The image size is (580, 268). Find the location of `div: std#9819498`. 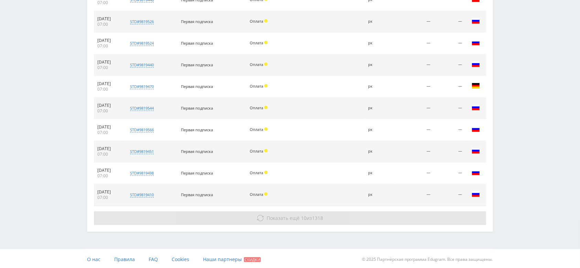

div: std#9819498 is located at coordinates (142, 173).